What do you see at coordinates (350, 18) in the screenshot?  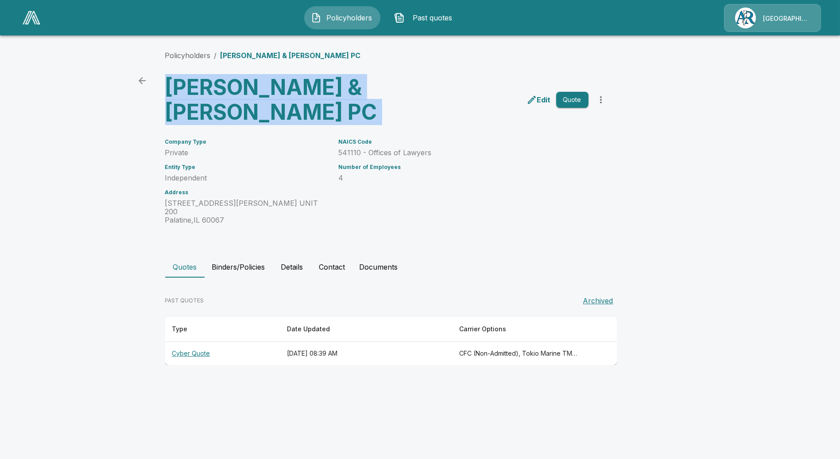 I see `span: Policyholders` at bounding box center [350, 18].